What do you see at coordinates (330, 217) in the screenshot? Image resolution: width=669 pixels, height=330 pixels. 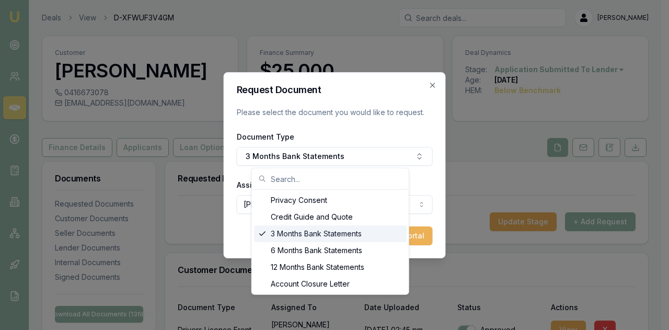 I see `div: Credit Guide and Quote` at bounding box center [330, 217].